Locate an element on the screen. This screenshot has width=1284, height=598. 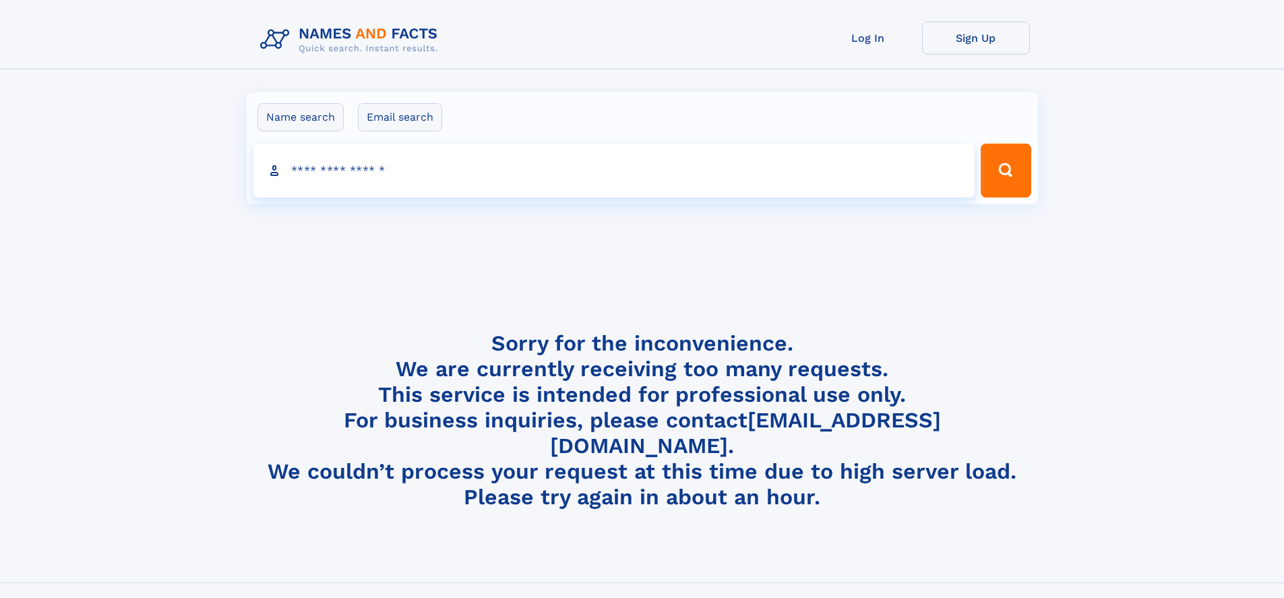
a: Sign Up is located at coordinates (976, 38).